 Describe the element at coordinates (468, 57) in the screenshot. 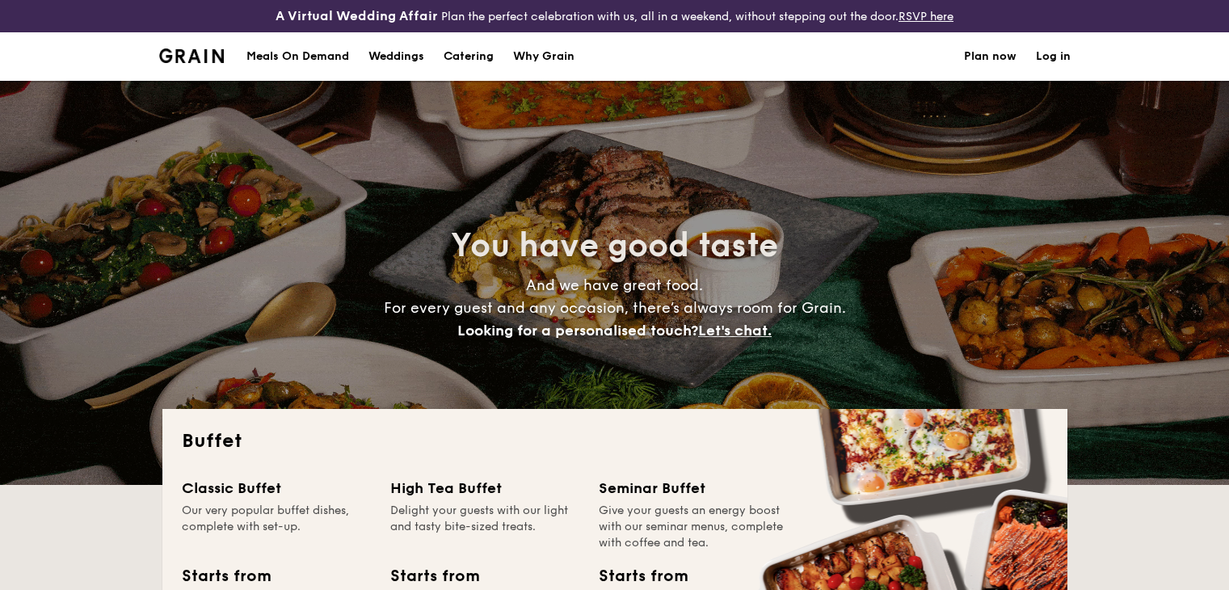

I see `h1: Catering` at that location.